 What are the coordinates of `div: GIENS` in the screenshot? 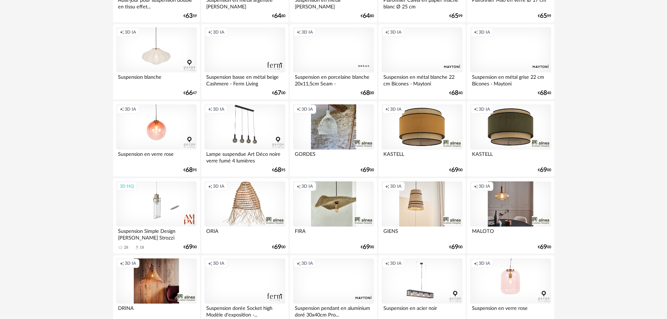 It's located at (422, 233).